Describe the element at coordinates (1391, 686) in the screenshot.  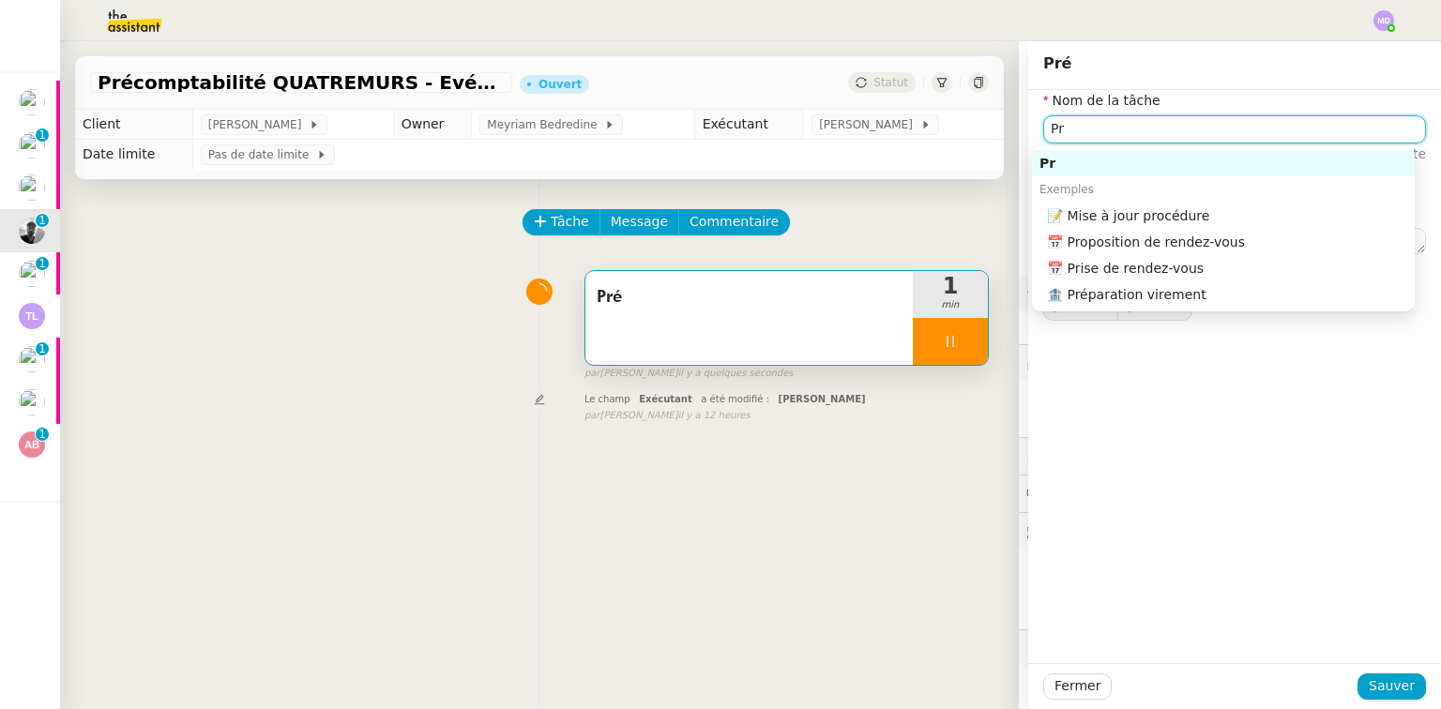
I see `button: Sauver` at that location.